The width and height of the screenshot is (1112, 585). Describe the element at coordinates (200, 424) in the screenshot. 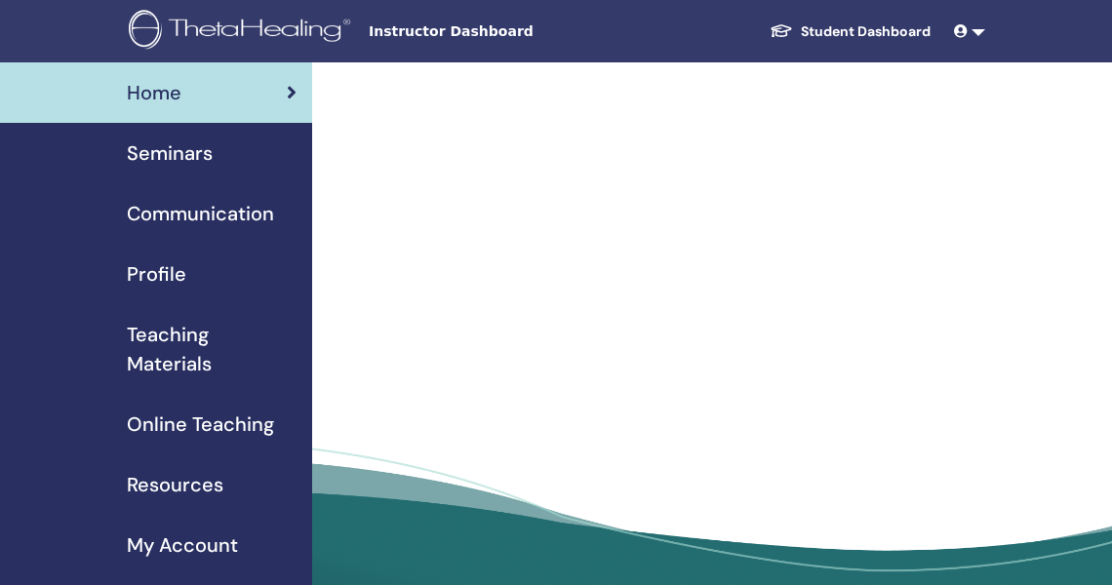

I see `span: Online Teaching` at that location.